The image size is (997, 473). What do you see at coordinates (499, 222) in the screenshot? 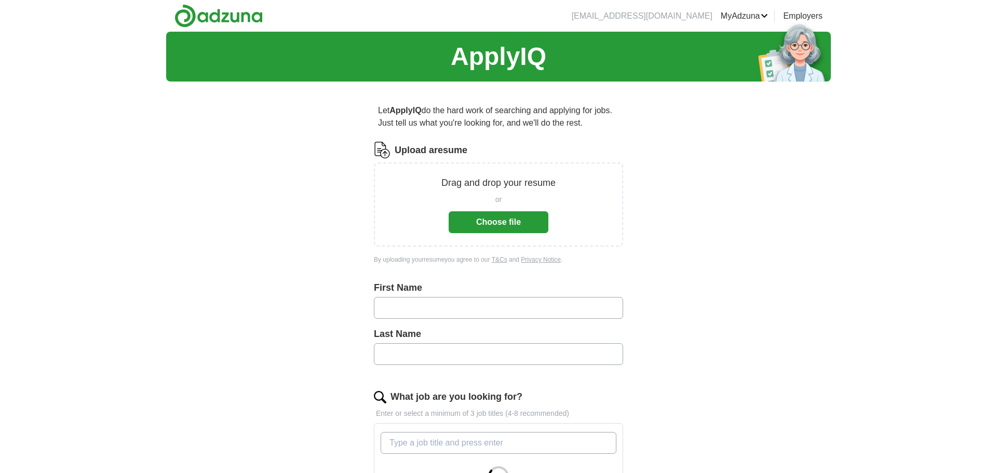
I see `button: Choose file` at bounding box center [499, 222].